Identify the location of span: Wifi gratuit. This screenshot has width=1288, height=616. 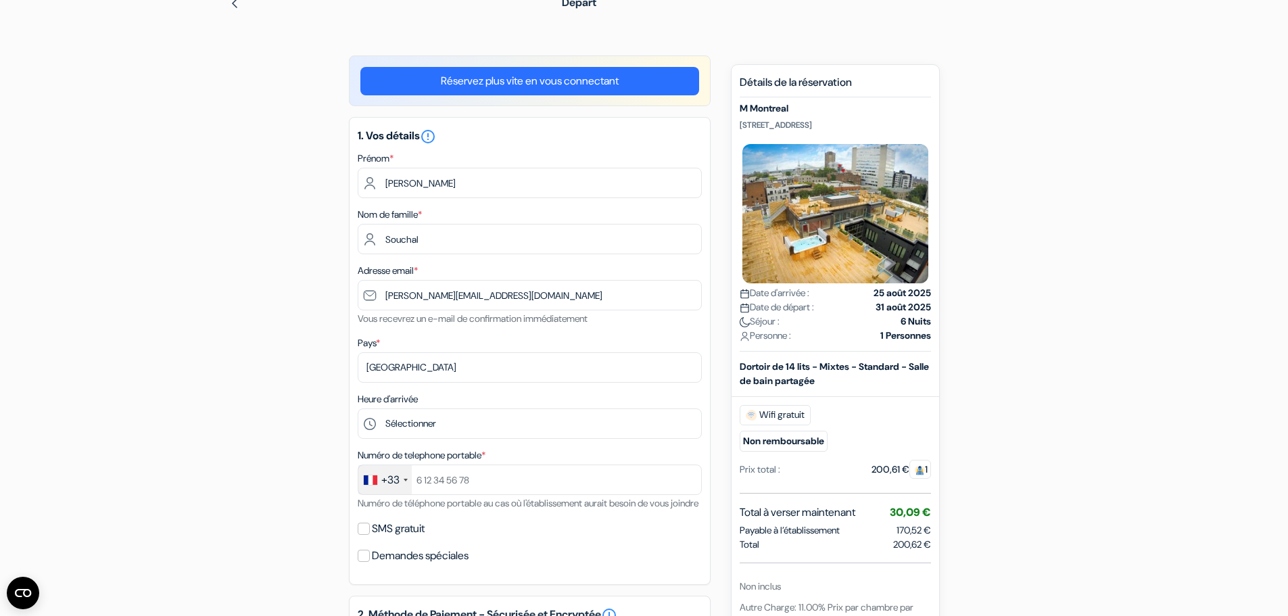
(775, 415).